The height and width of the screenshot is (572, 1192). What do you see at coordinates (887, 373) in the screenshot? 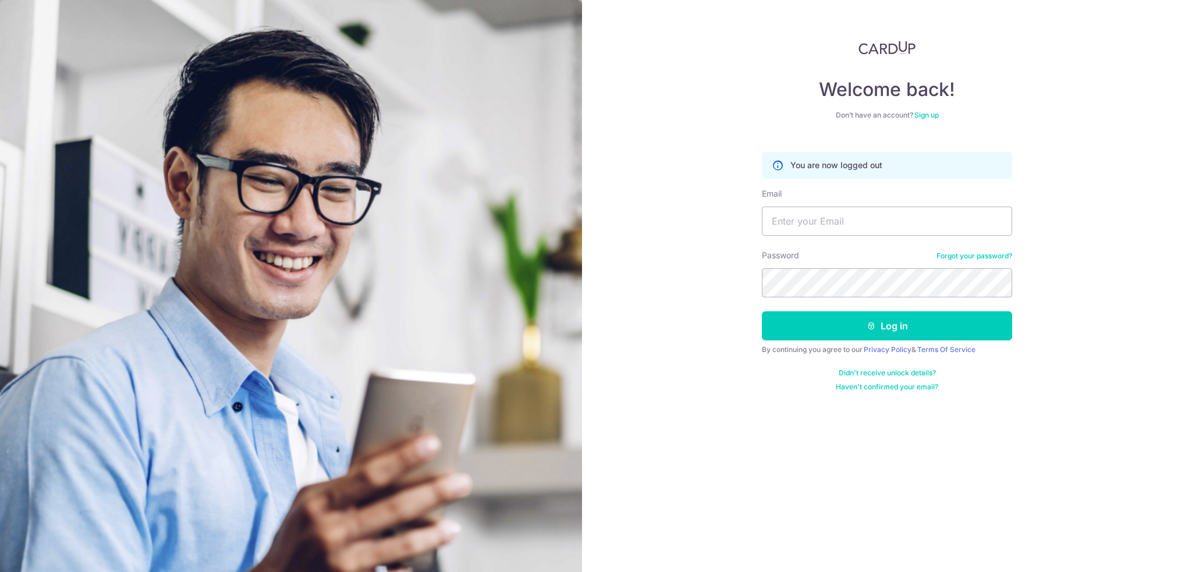
I see `a: Didn't receive unlock details?` at bounding box center [887, 373].